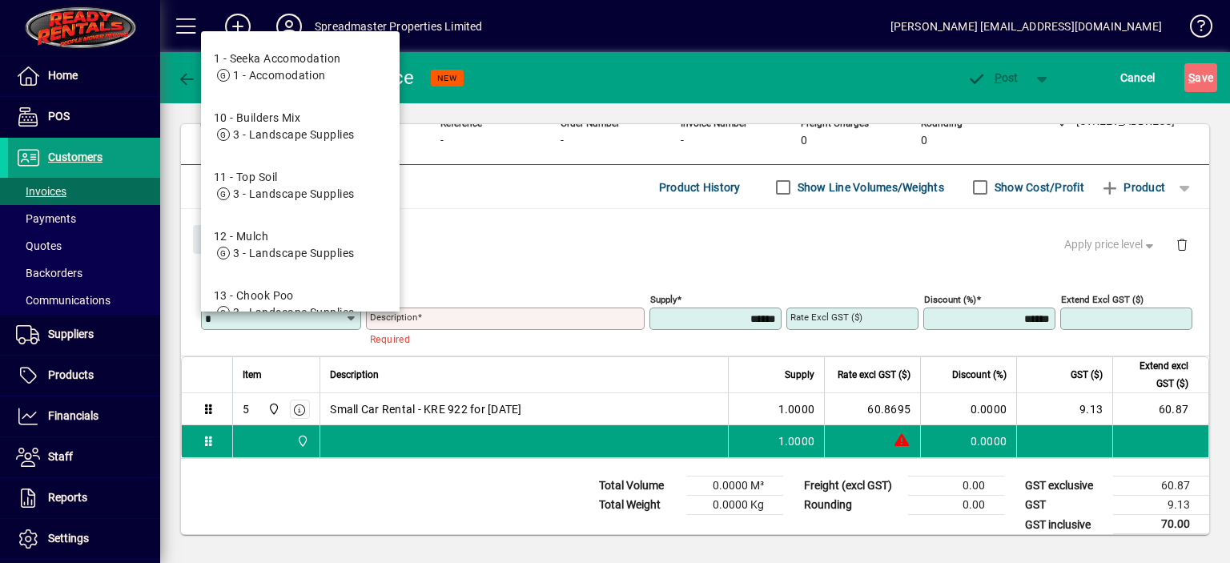  I want to click on div: 60.8695, so click(872, 409).